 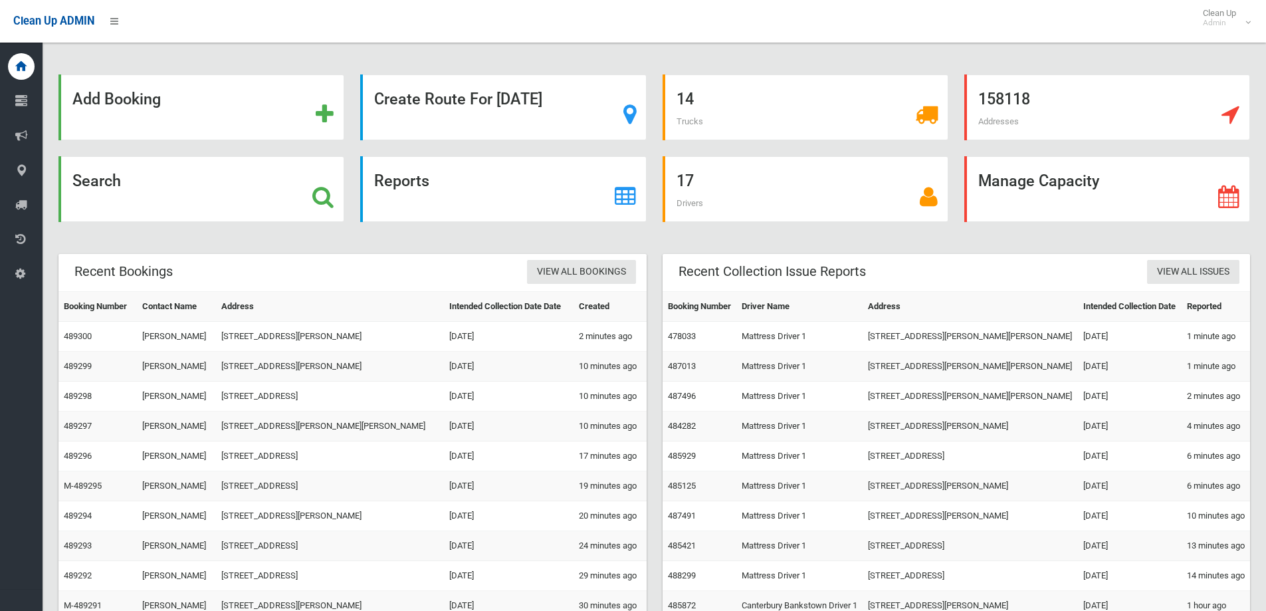 What do you see at coordinates (1107, 107) in the screenshot?
I see `a: 158118 Addresses` at bounding box center [1107, 107].